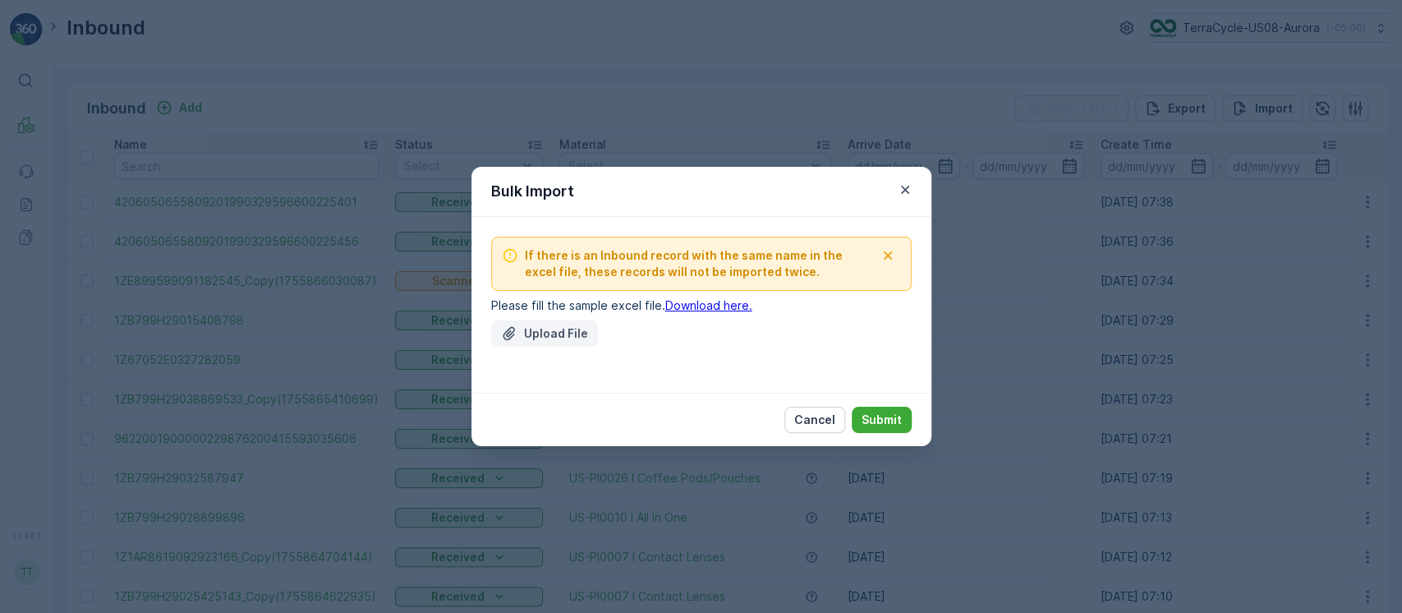  I want to click on p: Submit, so click(881, 420).